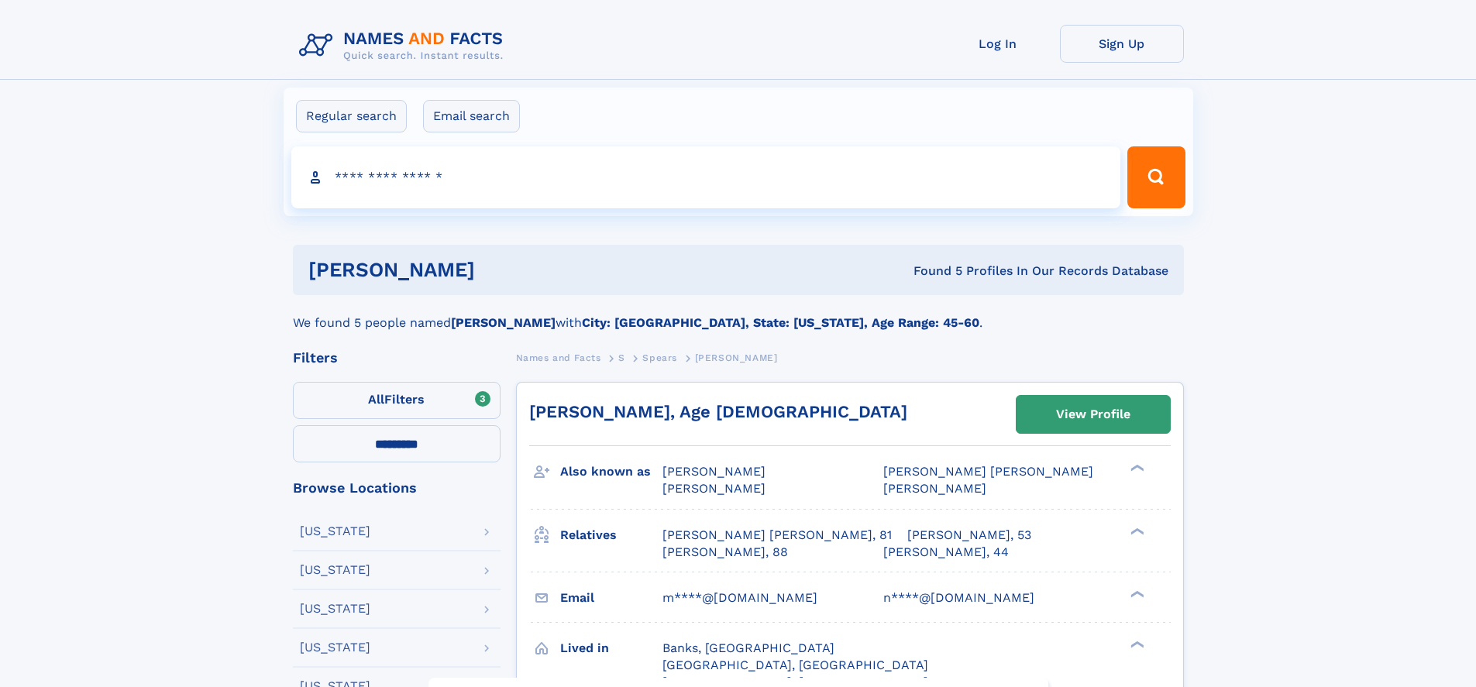 Image resolution: width=1476 pixels, height=687 pixels. Describe the element at coordinates (932, 271) in the screenshot. I see `div: Found 5 Profiles In Our Records Database` at that location.